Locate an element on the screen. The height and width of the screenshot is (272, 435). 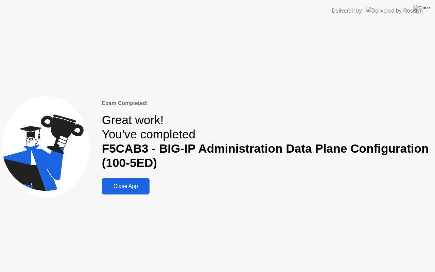
div: Great work! You've completed is located at coordinates (268, 141).